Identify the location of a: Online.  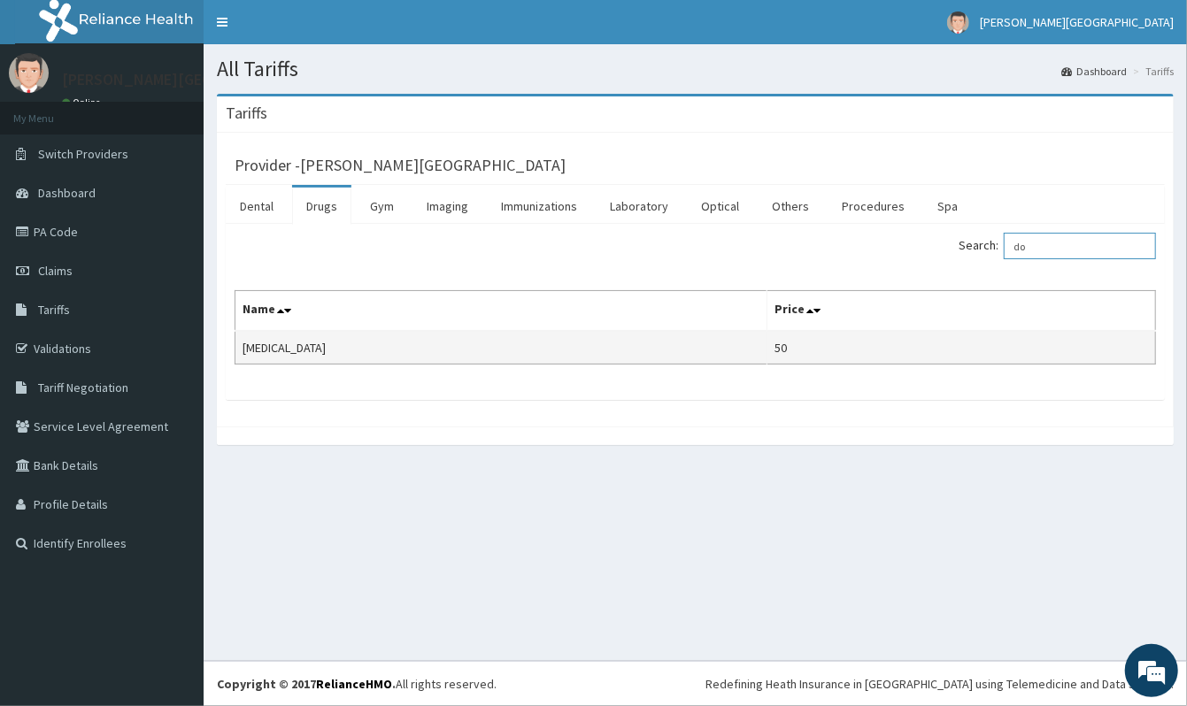
(83, 103).